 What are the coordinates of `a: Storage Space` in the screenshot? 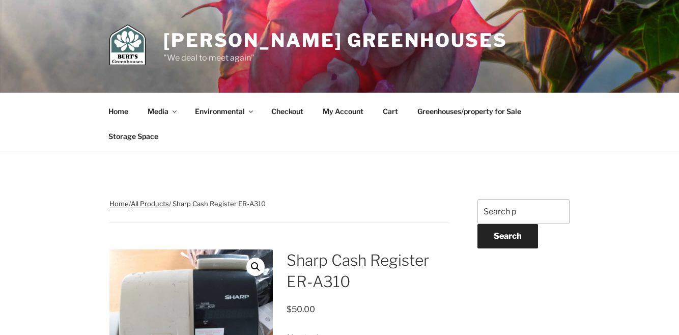 It's located at (133, 136).